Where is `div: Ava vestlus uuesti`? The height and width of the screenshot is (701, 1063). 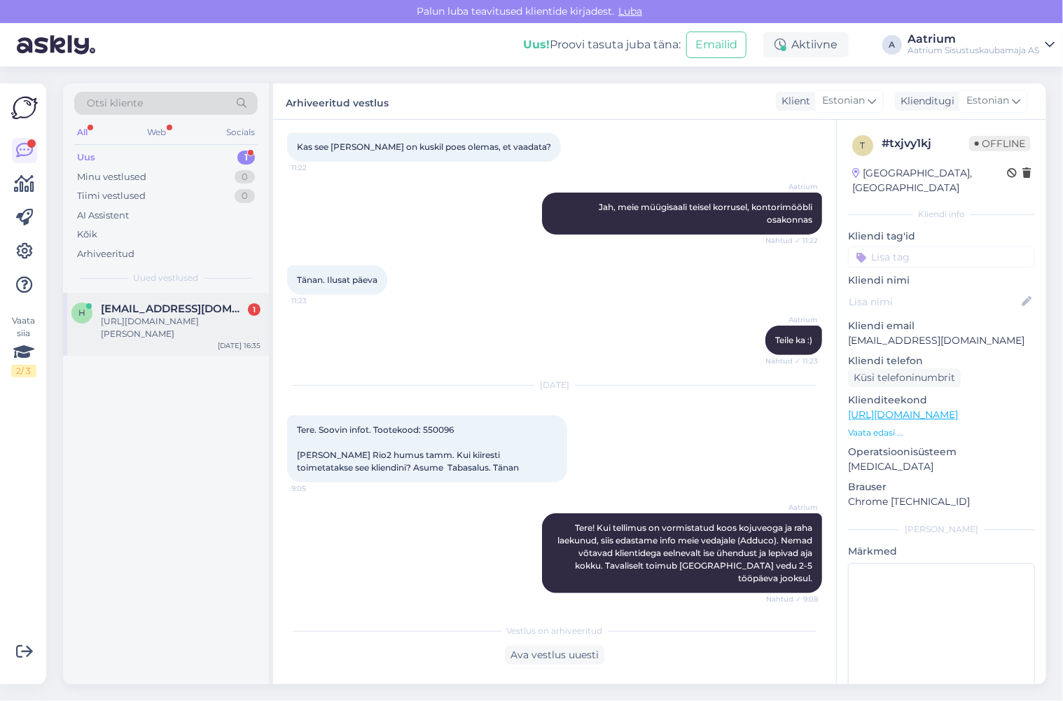
div: Ava vestlus uuesti is located at coordinates (554, 655).